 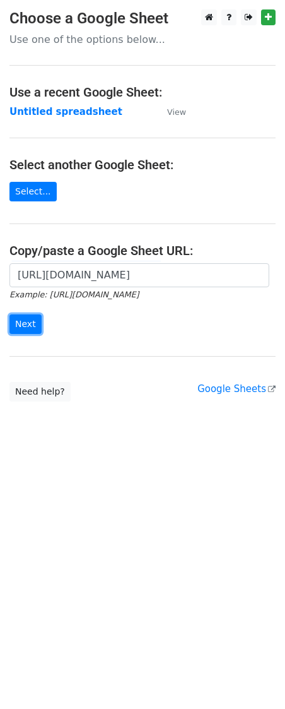 I want to click on div: Chat Widget, so click(x=254, y=678).